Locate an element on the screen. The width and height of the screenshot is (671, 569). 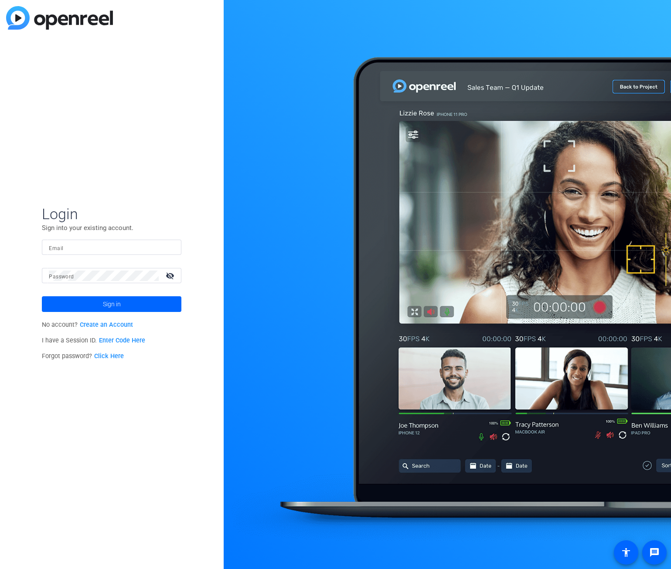
span: No account? is located at coordinates (87, 325).